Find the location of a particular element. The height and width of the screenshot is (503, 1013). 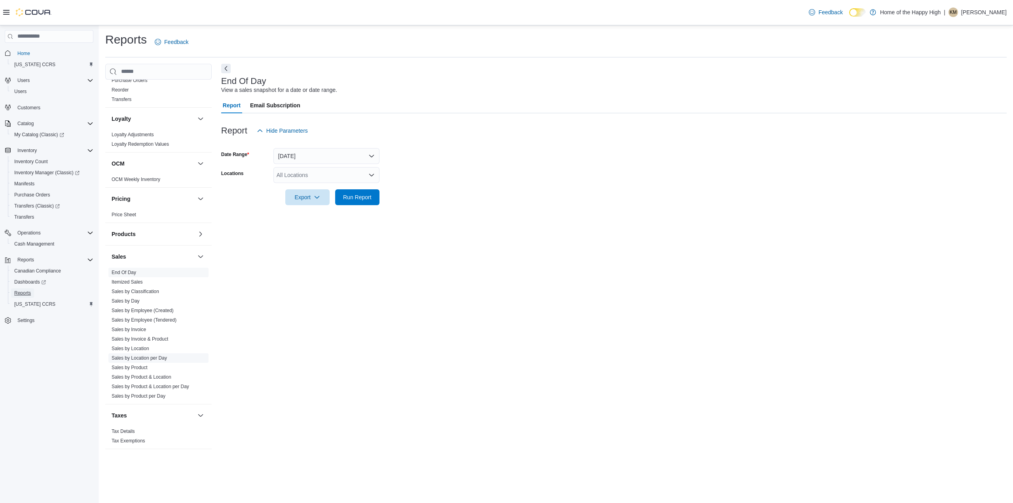

span: Sales by Day is located at coordinates (125, 301).